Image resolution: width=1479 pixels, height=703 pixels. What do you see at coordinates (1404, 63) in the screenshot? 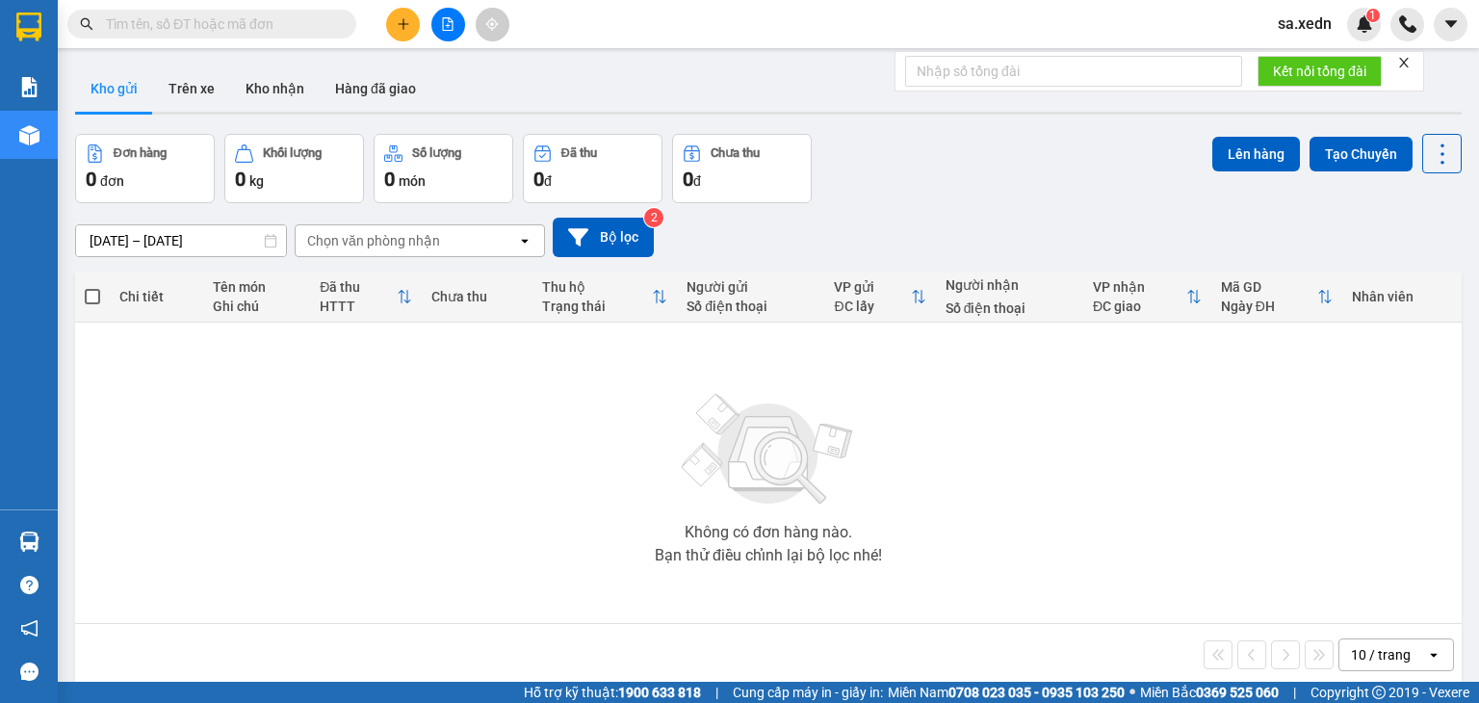
I see `span: close` at bounding box center [1404, 63].